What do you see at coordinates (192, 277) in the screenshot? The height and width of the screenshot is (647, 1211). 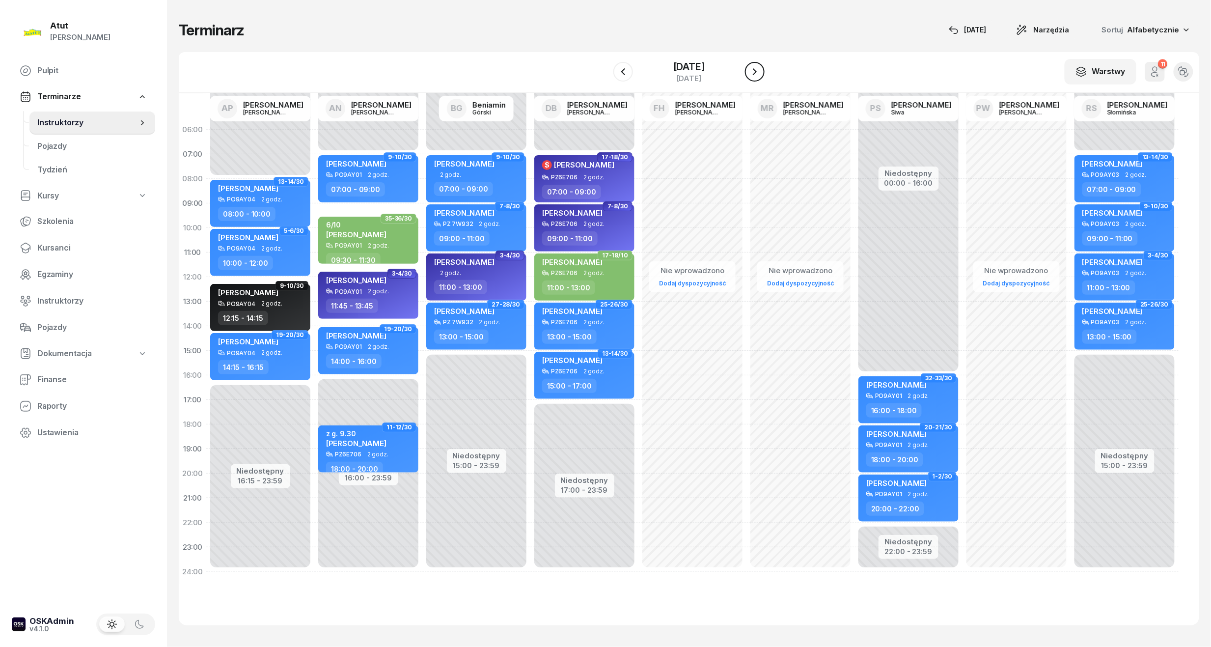 I see `div: 12:00` at bounding box center [192, 277].